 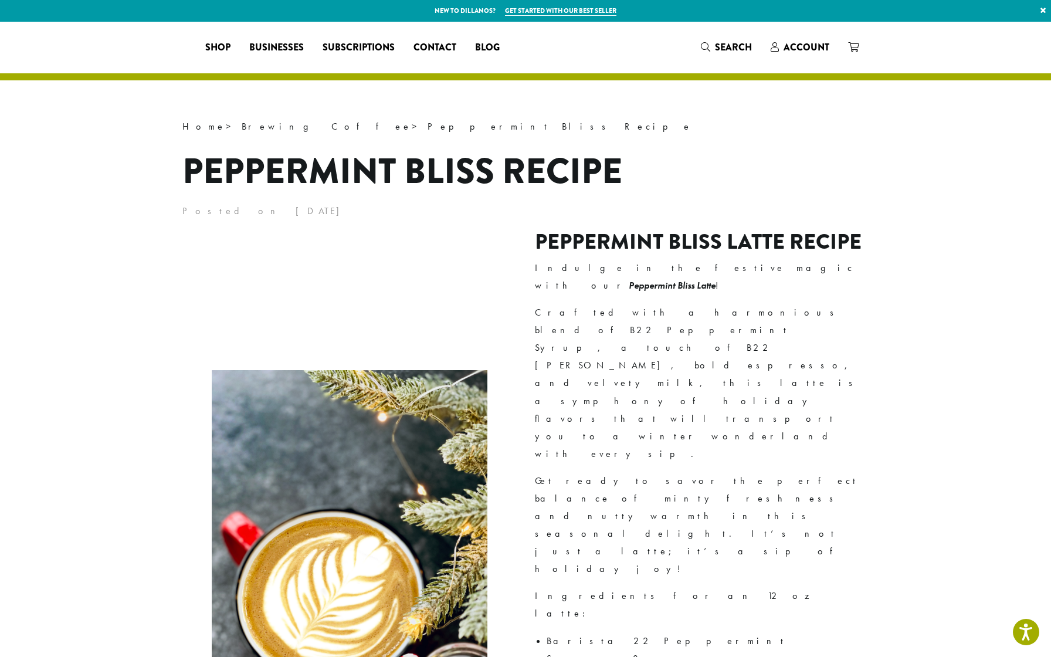 What do you see at coordinates (701, 242) in the screenshot?
I see `h2: Peppermint Bliss Latte Recipe` at bounding box center [701, 242].